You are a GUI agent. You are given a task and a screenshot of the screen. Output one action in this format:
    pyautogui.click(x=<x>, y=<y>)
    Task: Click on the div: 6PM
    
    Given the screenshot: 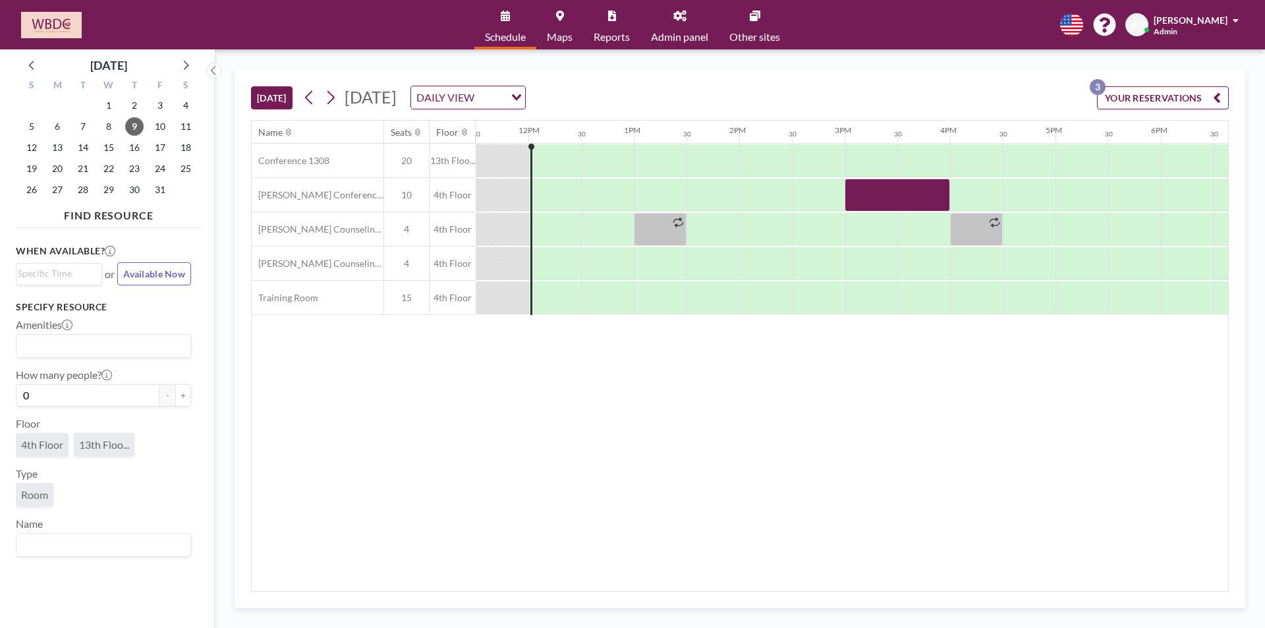 What is the action you would take?
    pyautogui.click(x=1159, y=130)
    